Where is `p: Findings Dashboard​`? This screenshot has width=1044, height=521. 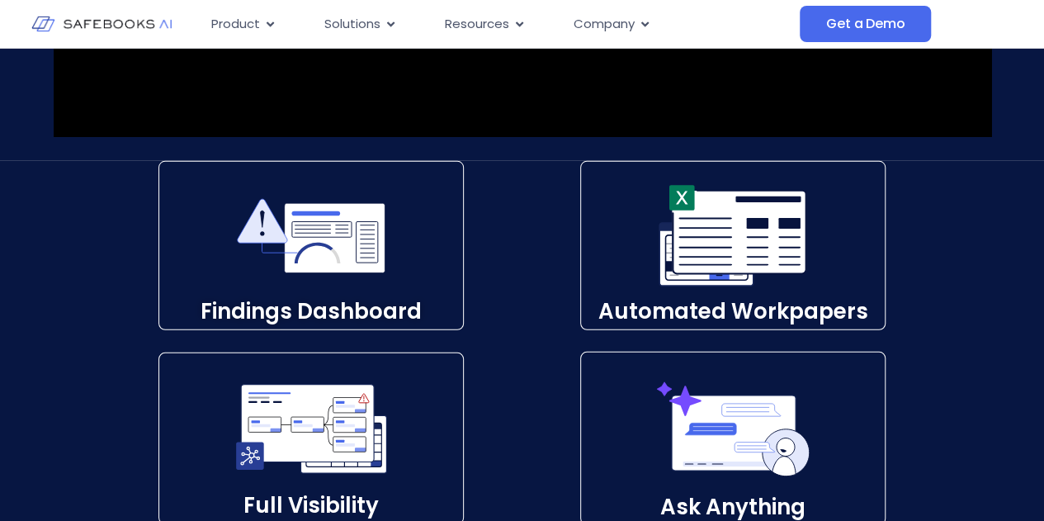
p: Findings Dashboard​ is located at coordinates (311, 311).